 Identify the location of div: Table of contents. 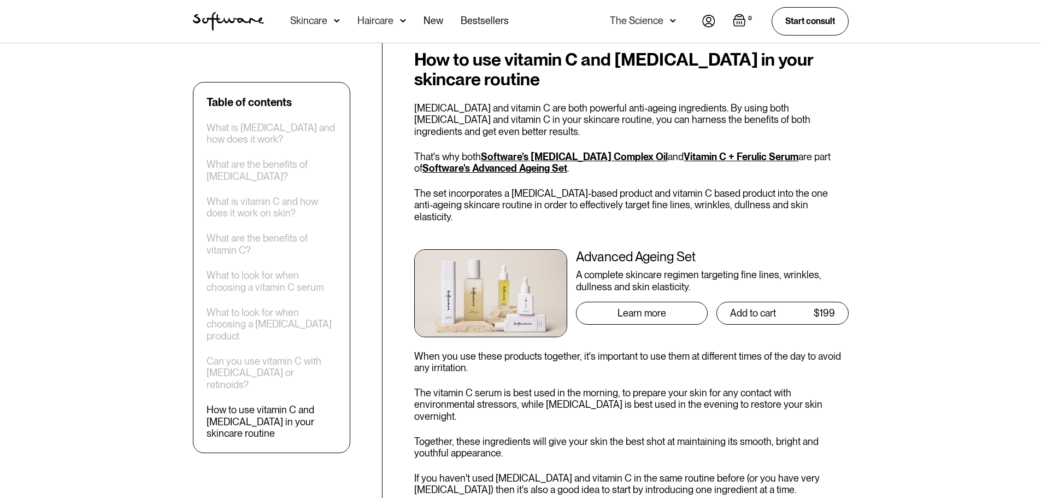
(249, 102).